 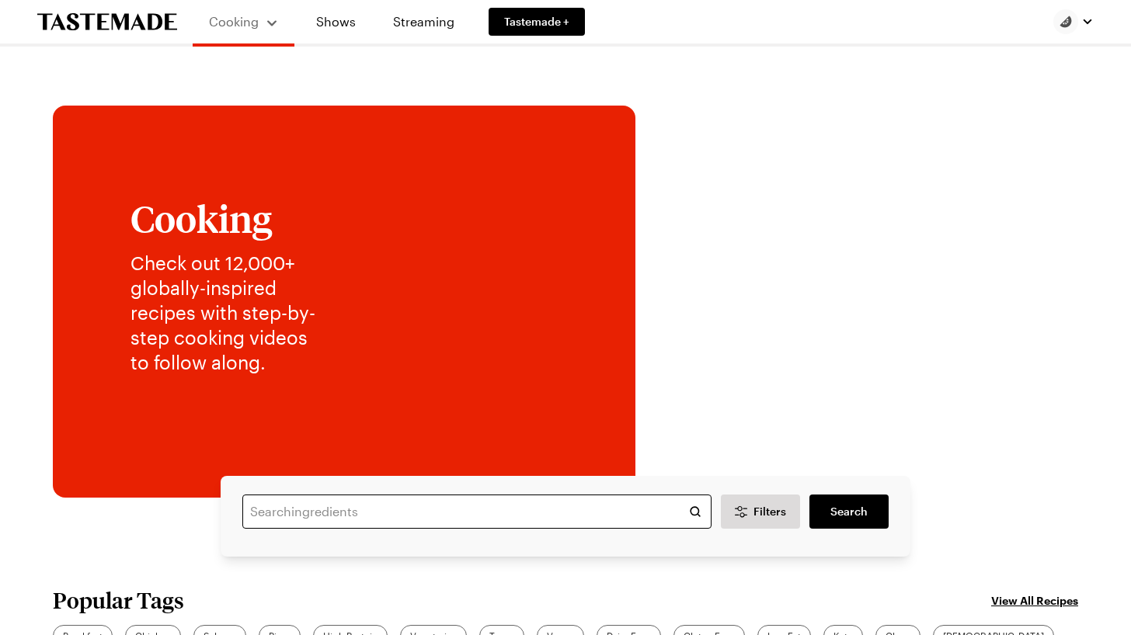 I want to click on h1: Cooking, so click(x=229, y=218).